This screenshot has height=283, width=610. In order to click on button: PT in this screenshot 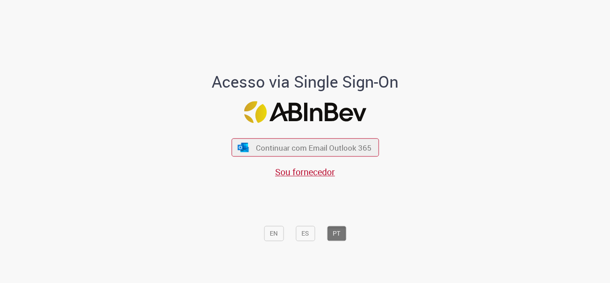, I will do `click(336, 234)`.